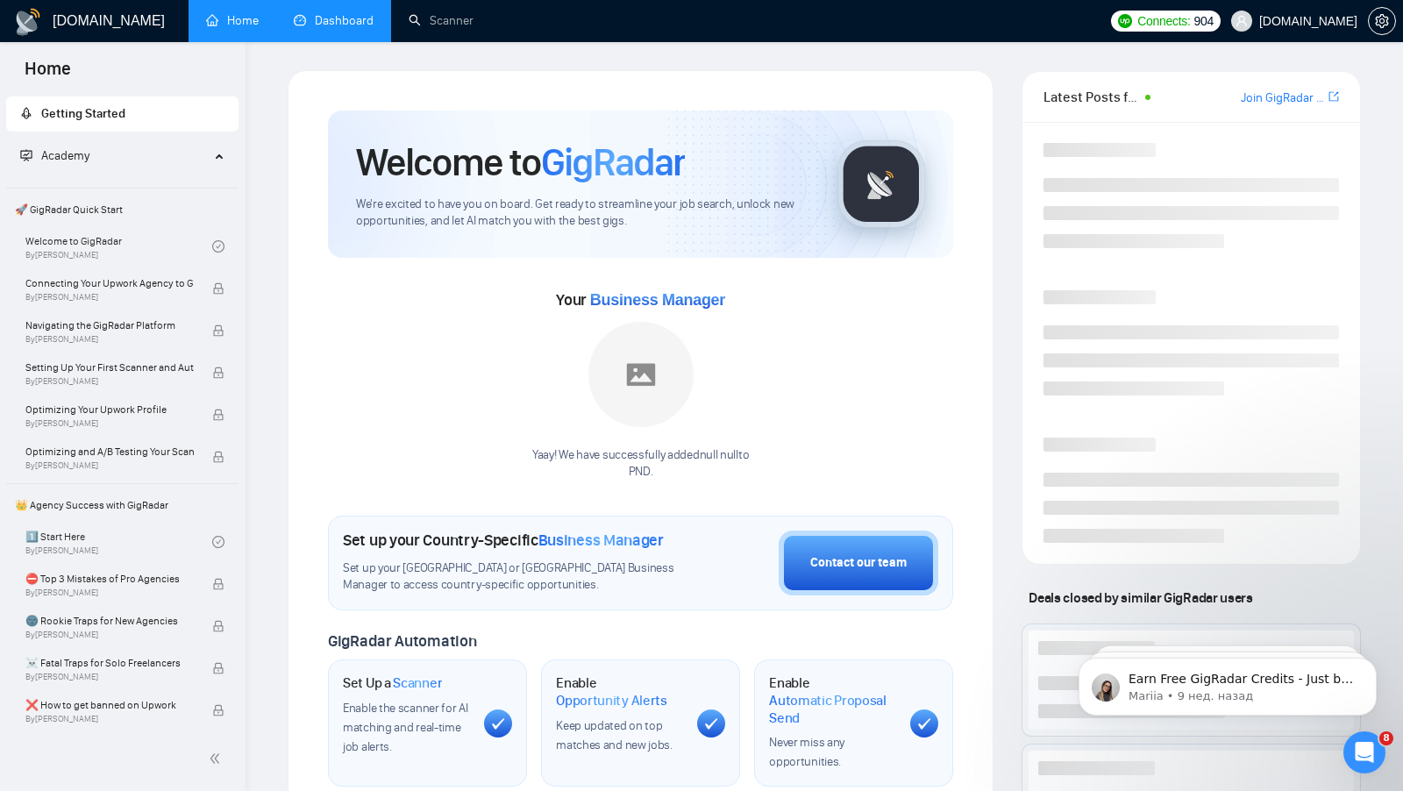 The width and height of the screenshot is (1403, 791). Describe the element at coordinates (217, 758) in the screenshot. I see `span: double-left` at that location.